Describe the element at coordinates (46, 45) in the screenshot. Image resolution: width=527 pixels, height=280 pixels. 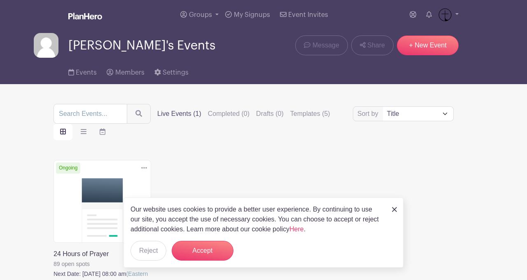
I see `img: default-ce2991bfa6775e67f084385cd625a349d9dcbb7a52a09fb2fda1e96e2d18dcdb.png` at that location.